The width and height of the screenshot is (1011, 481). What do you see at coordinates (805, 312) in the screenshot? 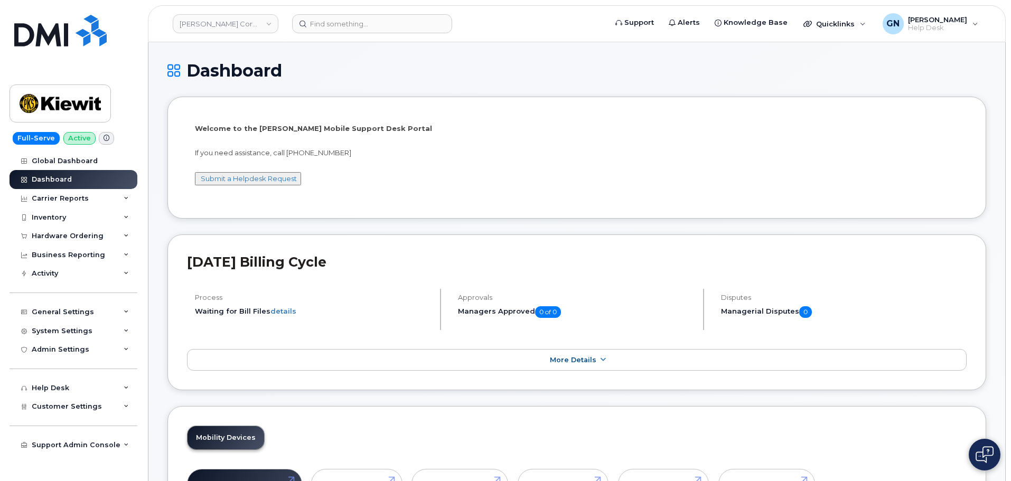
I see `span: 0` at bounding box center [805, 312].